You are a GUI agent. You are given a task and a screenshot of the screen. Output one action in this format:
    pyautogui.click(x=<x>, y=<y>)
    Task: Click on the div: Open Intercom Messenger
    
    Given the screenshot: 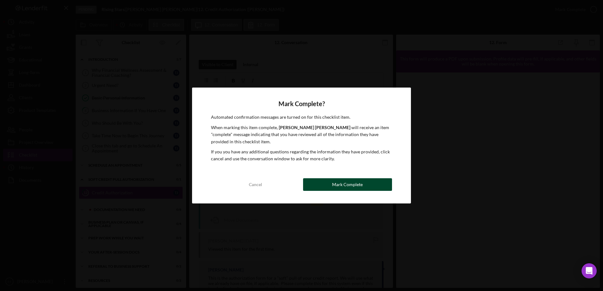 What is the action you would take?
    pyautogui.click(x=589, y=271)
    